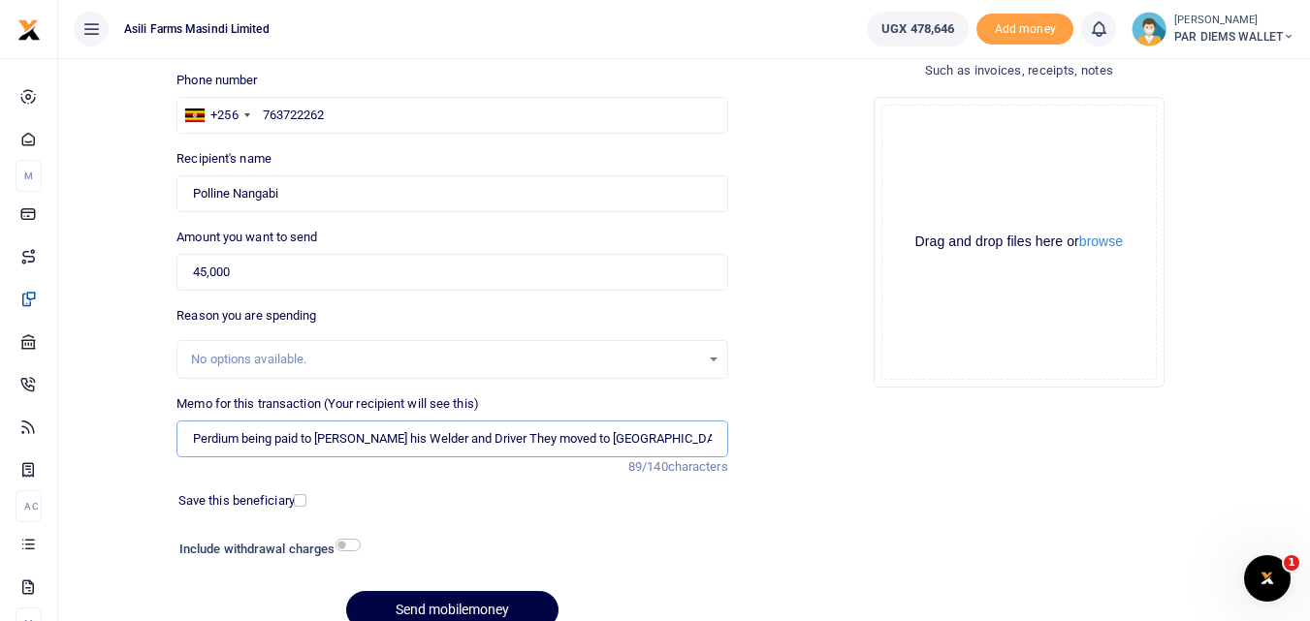 The height and width of the screenshot is (621, 1310). What do you see at coordinates (917, 29) in the screenshot?
I see `a: UGX 478,646` at bounding box center [917, 29].